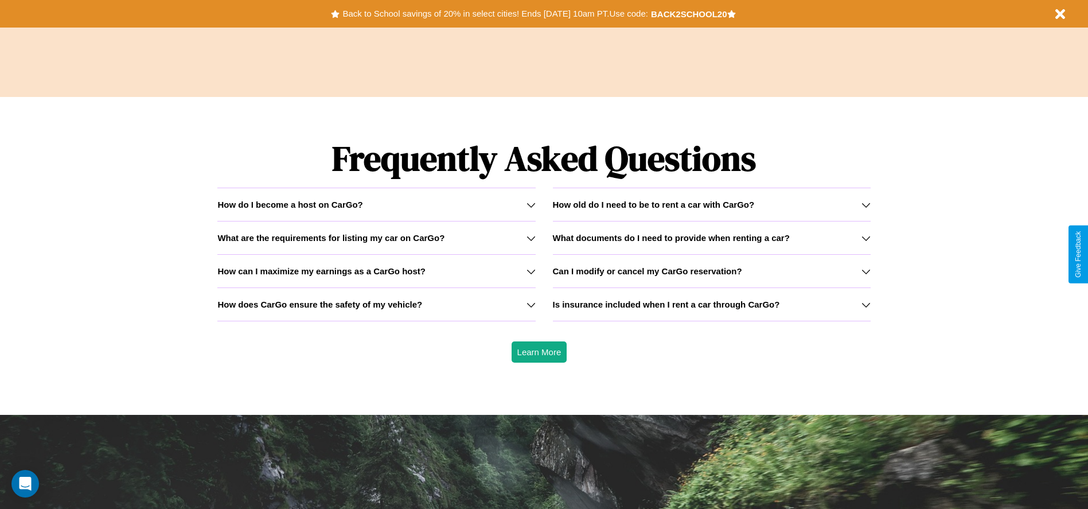 This screenshot has width=1088, height=509. What do you see at coordinates (290, 204) in the screenshot?
I see `h3: How do I become a host on CarGo?` at bounding box center [290, 204].